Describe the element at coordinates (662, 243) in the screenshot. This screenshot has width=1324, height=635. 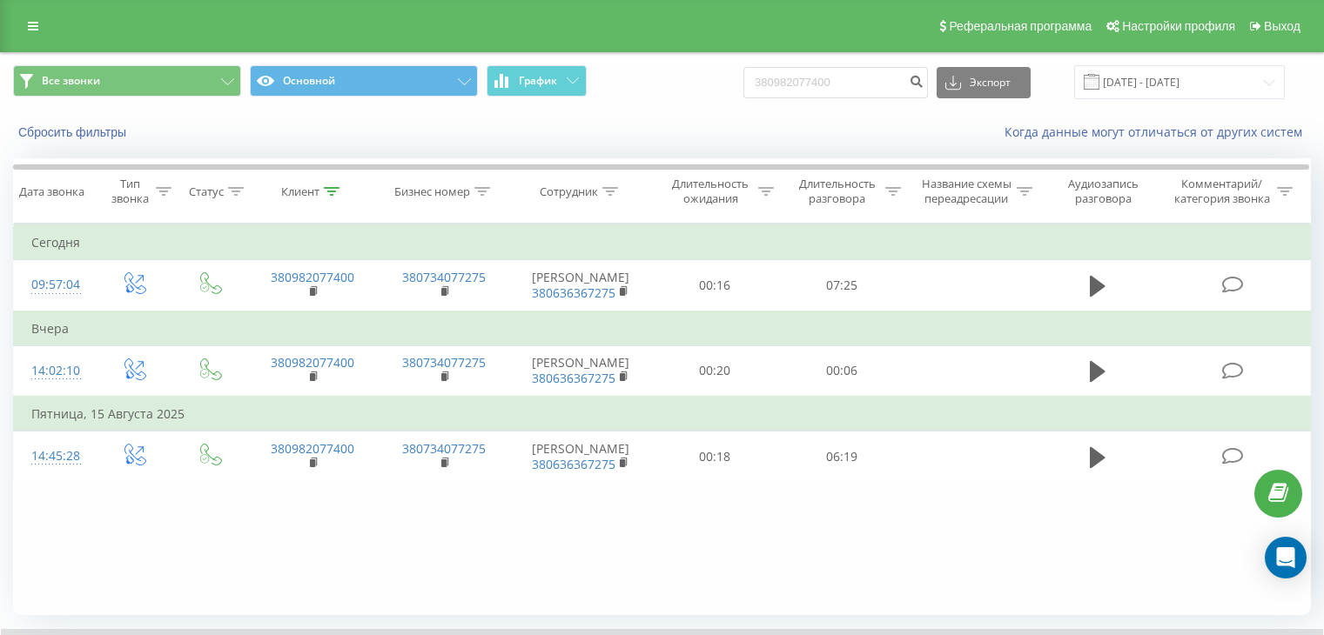
I see `td: Сегодня` at that location.